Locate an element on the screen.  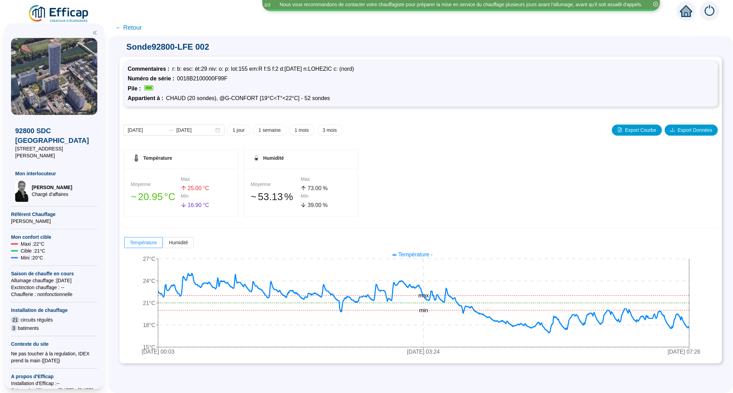
span: Mini : 20 °C is located at coordinates (32, 258).